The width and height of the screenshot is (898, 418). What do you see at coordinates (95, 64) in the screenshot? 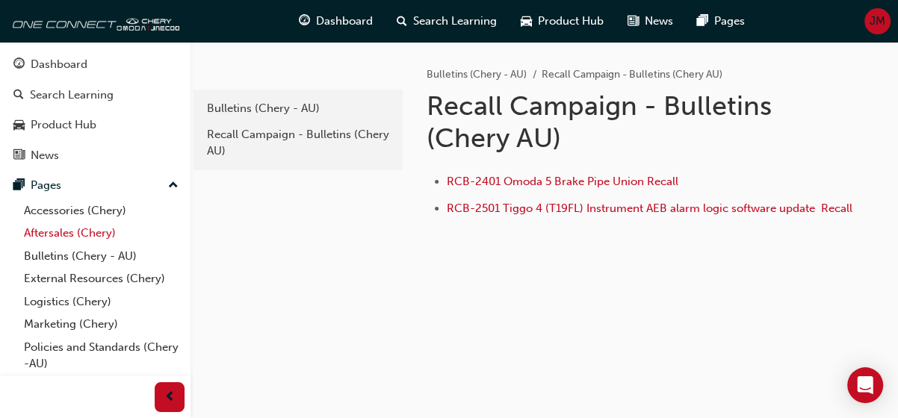
I see `a: Dashboard` at bounding box center [95, 64].